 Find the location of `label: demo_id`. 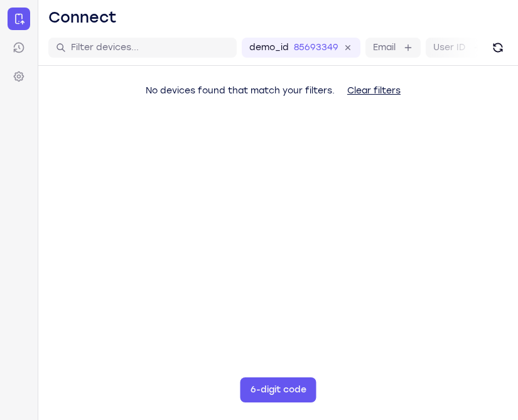

label: demo_id is located at coordinates (268, 48).